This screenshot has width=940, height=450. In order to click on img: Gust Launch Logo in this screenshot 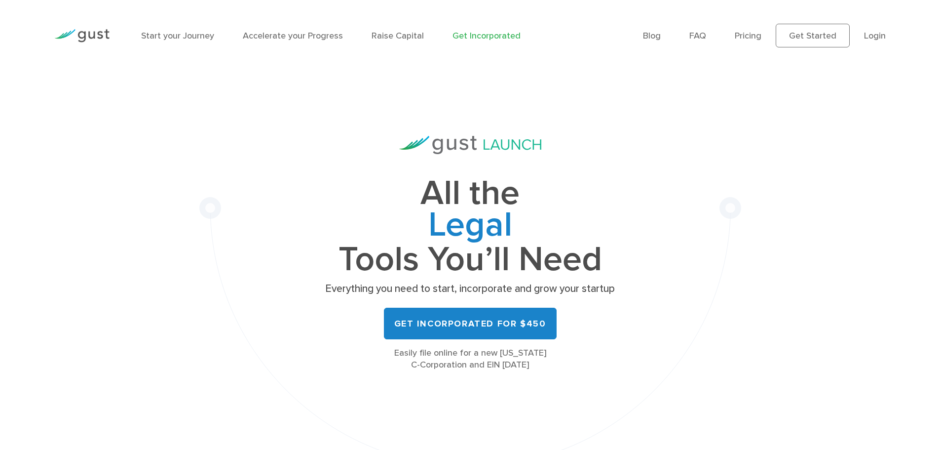, I will do `click(470, 145)`.